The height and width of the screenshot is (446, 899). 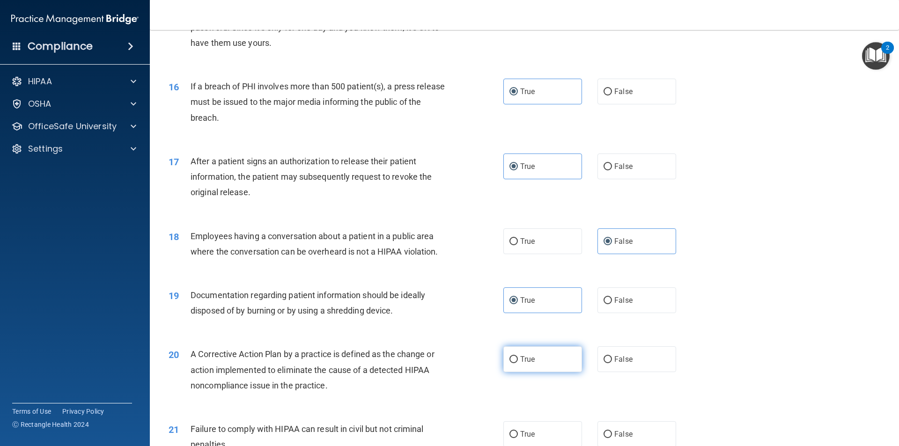 I want to click on h4: Compliance, so click(x=60, y=46).